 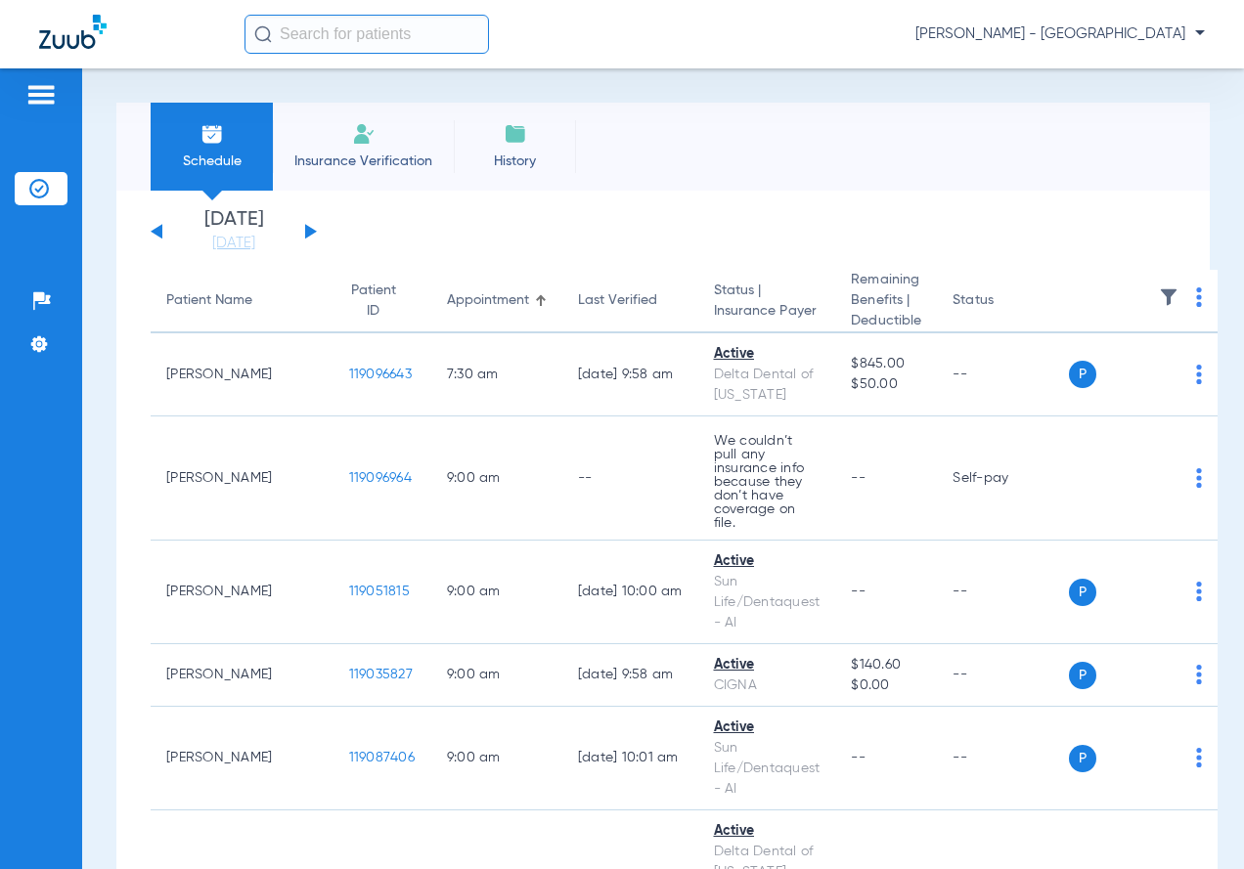 I want to click on p: We couldn’t pull any insurance info because they don’t have coverage on file., so click(x=767, y=482).